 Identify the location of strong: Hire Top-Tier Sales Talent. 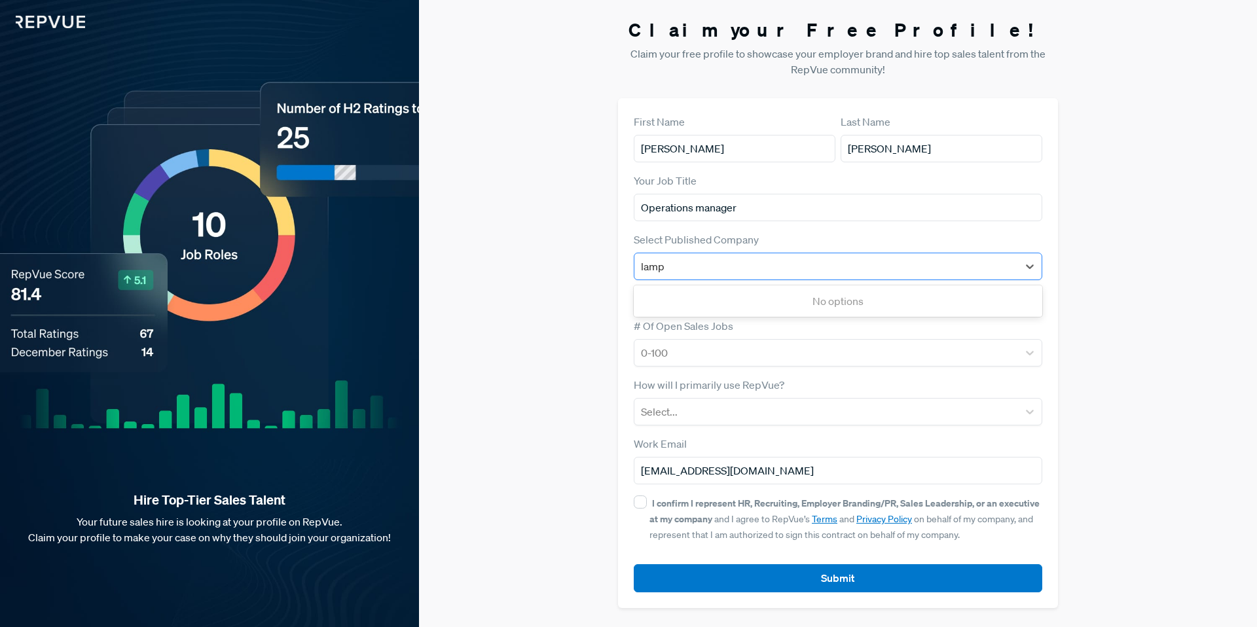
(209, 500).